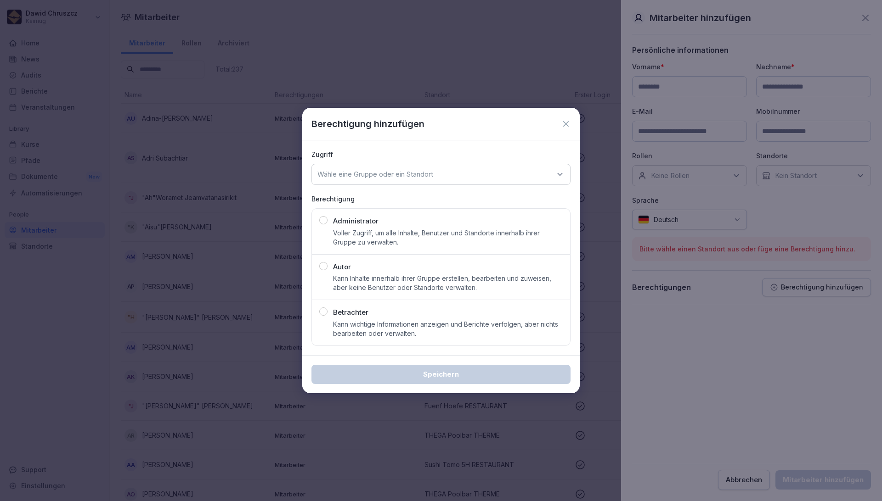 The image size is (882, 501). What do you see at coordinates (441, 154) in the screenshot?
I see `p: Zugriff` at bounding box center [441, 154].